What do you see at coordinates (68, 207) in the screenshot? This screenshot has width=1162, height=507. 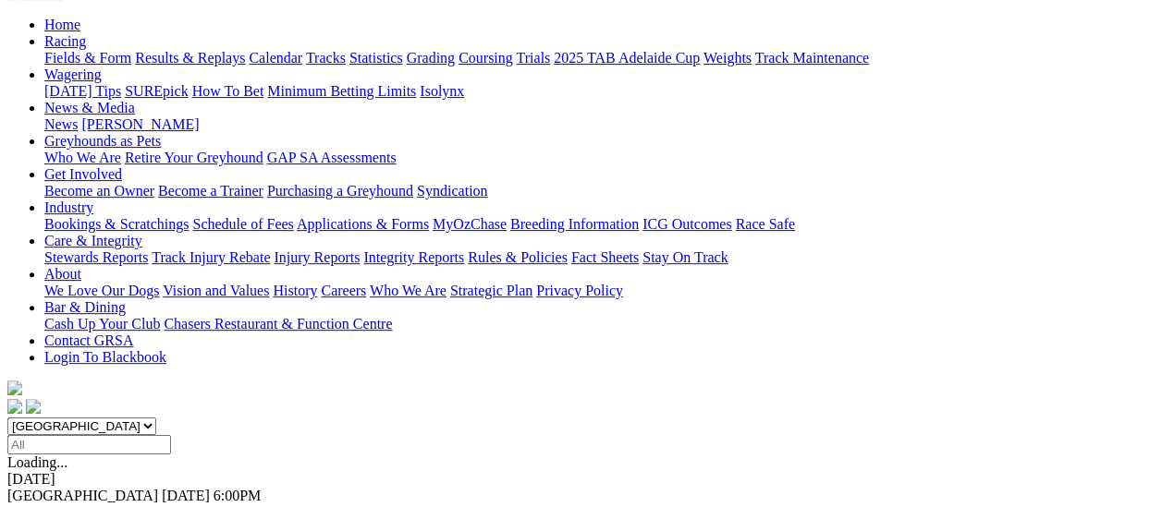 I see `a: Industry` at bounding box center [68, 207].